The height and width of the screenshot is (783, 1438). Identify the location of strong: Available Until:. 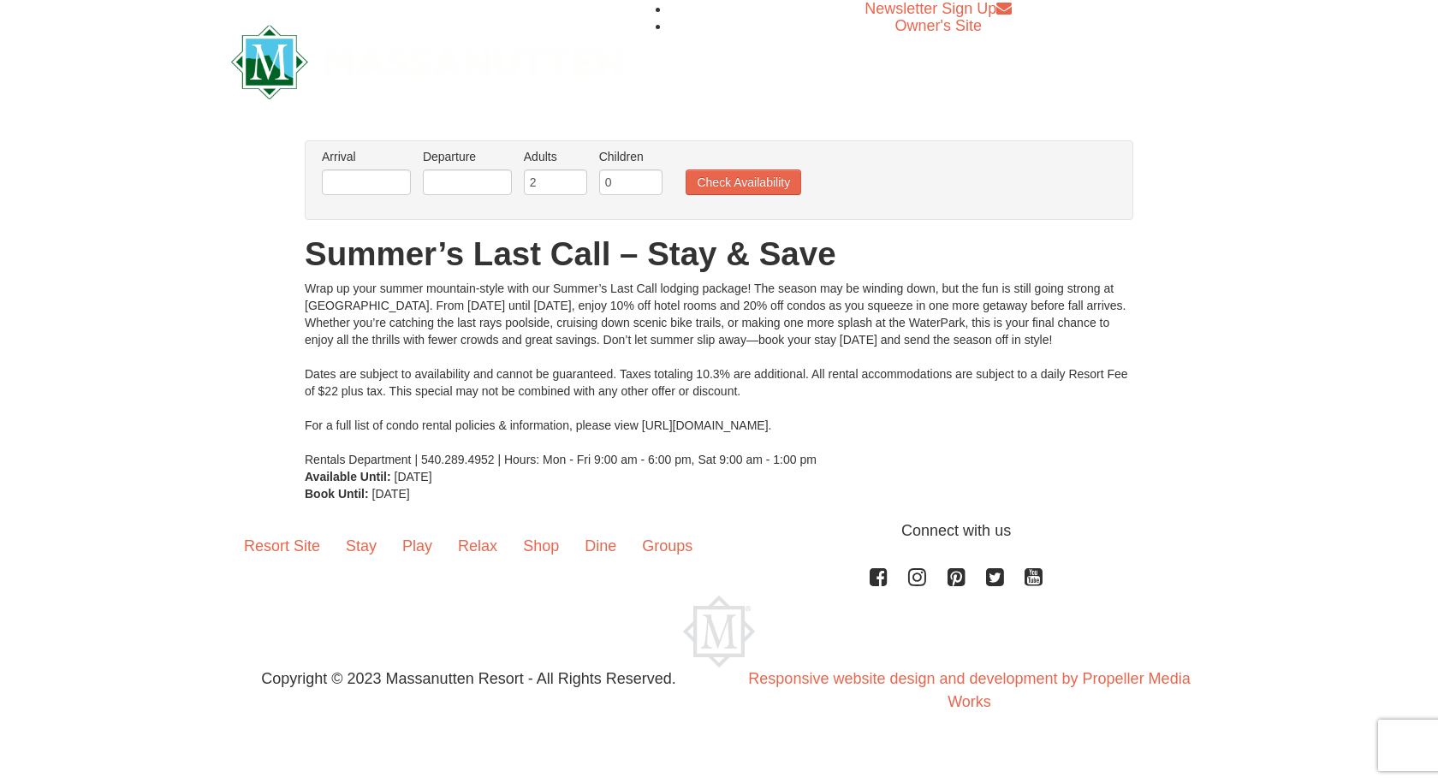
(347, 477).